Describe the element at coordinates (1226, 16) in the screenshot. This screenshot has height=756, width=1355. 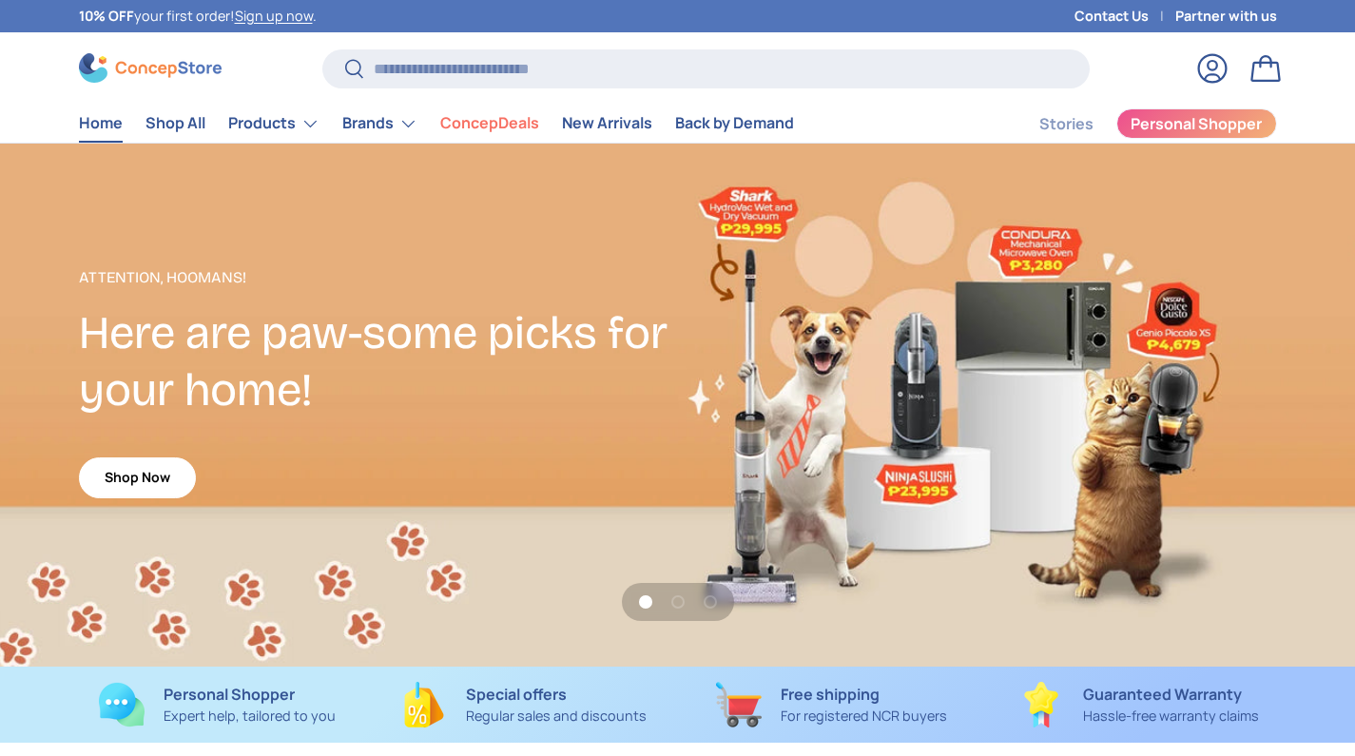
I see `a: Partner with us` at that location.